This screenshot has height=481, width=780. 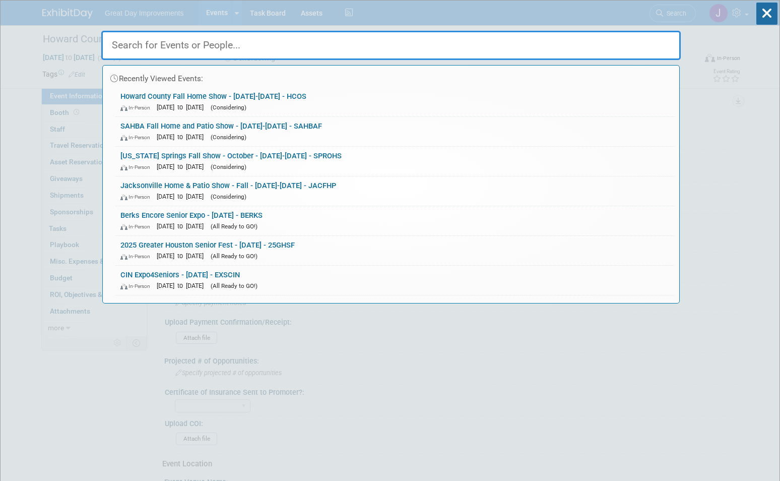 I want to click on input: Search for Events or People..., so click(x=391, y=45).